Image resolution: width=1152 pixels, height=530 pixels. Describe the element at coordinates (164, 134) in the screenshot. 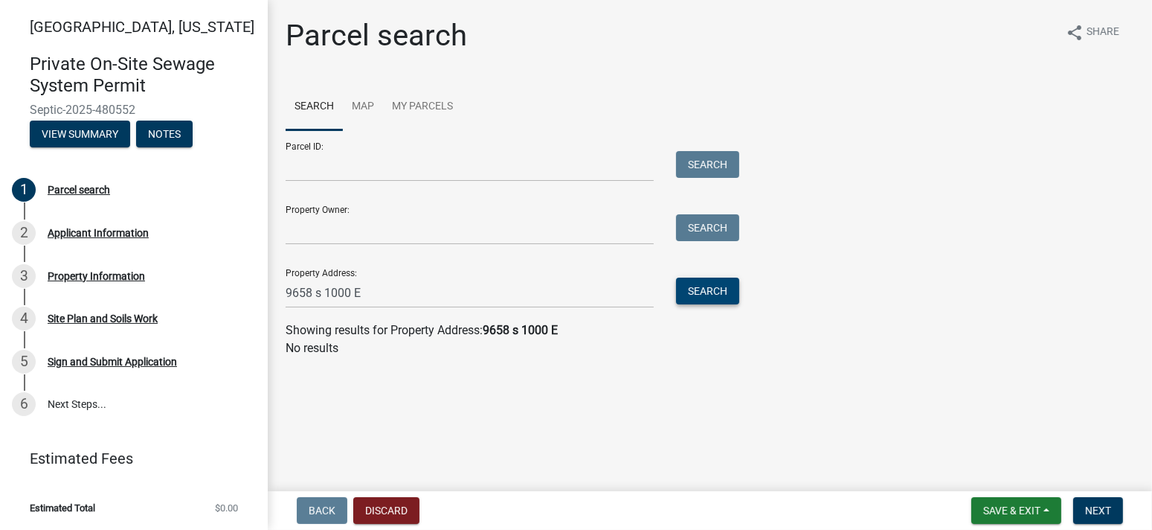

I see `button: Notes` at that location.